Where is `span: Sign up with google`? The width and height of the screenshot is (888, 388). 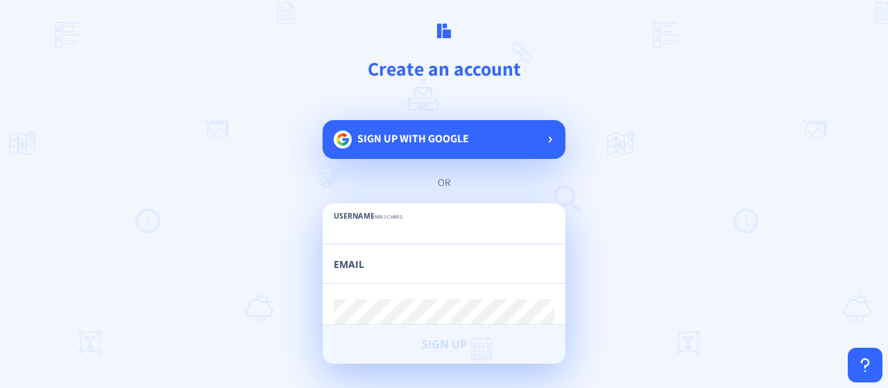
span: Sign up with google is located at coordinates (413, 138).